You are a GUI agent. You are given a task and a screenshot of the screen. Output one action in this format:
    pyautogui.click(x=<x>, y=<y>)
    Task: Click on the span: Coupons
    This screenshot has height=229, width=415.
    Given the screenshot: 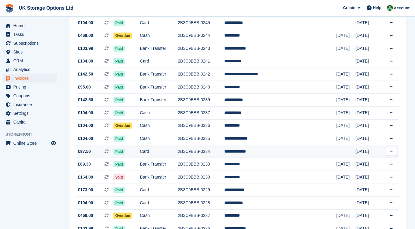 What is the action you would take?
    pyautogui.click(x=31, y=96)
    